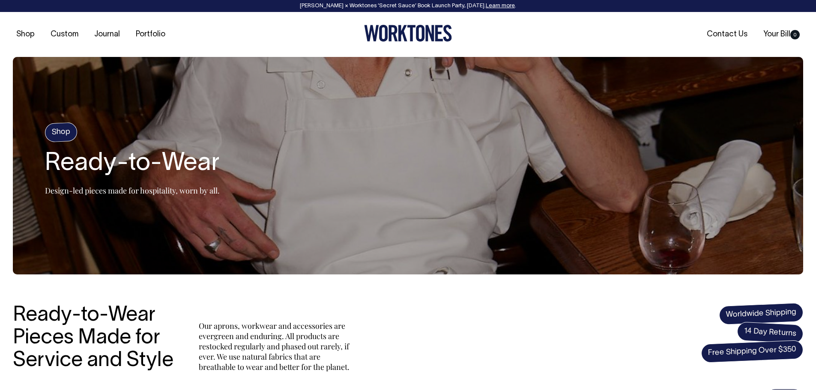 The image size is (816, 390). I want to click on p: Design-led pieces made for hospitality, worn by all., so click(132, 191).